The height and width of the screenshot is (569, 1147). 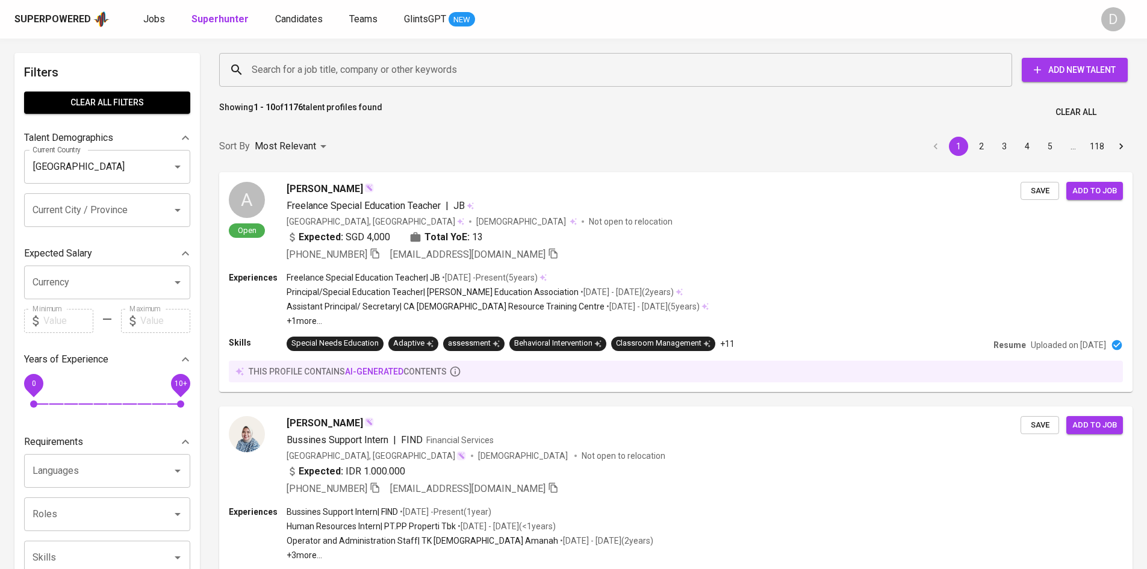 I want to click on span: NEW, so click(x=462, y=20).